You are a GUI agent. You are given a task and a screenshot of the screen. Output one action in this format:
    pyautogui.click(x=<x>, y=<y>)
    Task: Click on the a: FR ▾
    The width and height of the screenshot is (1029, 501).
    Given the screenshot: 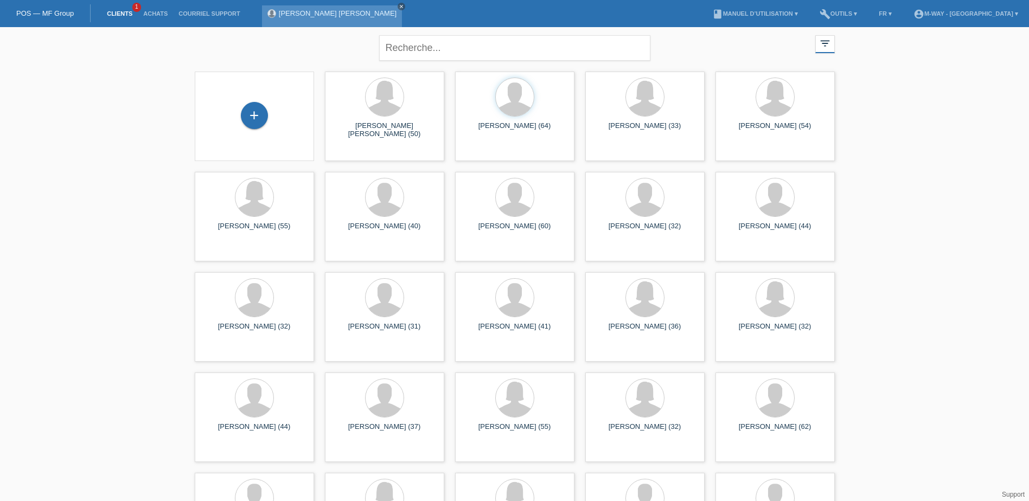 What is the action you would take?
    pyautogui.click(x=885, y=14)
    